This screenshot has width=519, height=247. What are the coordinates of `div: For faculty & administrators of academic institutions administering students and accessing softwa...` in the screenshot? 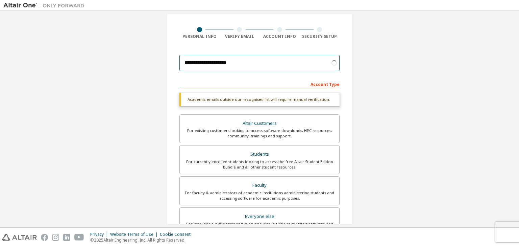 It's located at (259, 195).